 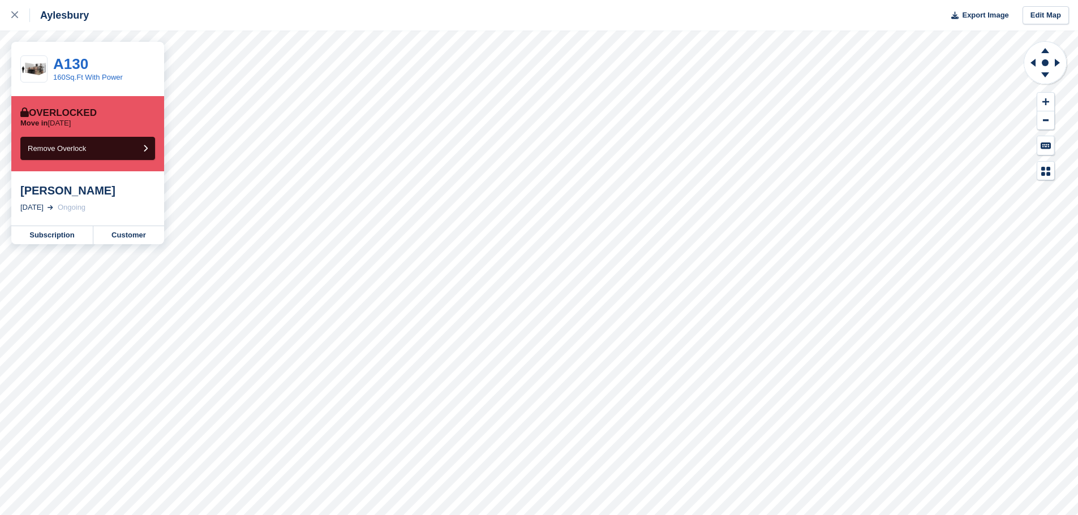 I want to click on a: Customer, so click(x=128, y=235).